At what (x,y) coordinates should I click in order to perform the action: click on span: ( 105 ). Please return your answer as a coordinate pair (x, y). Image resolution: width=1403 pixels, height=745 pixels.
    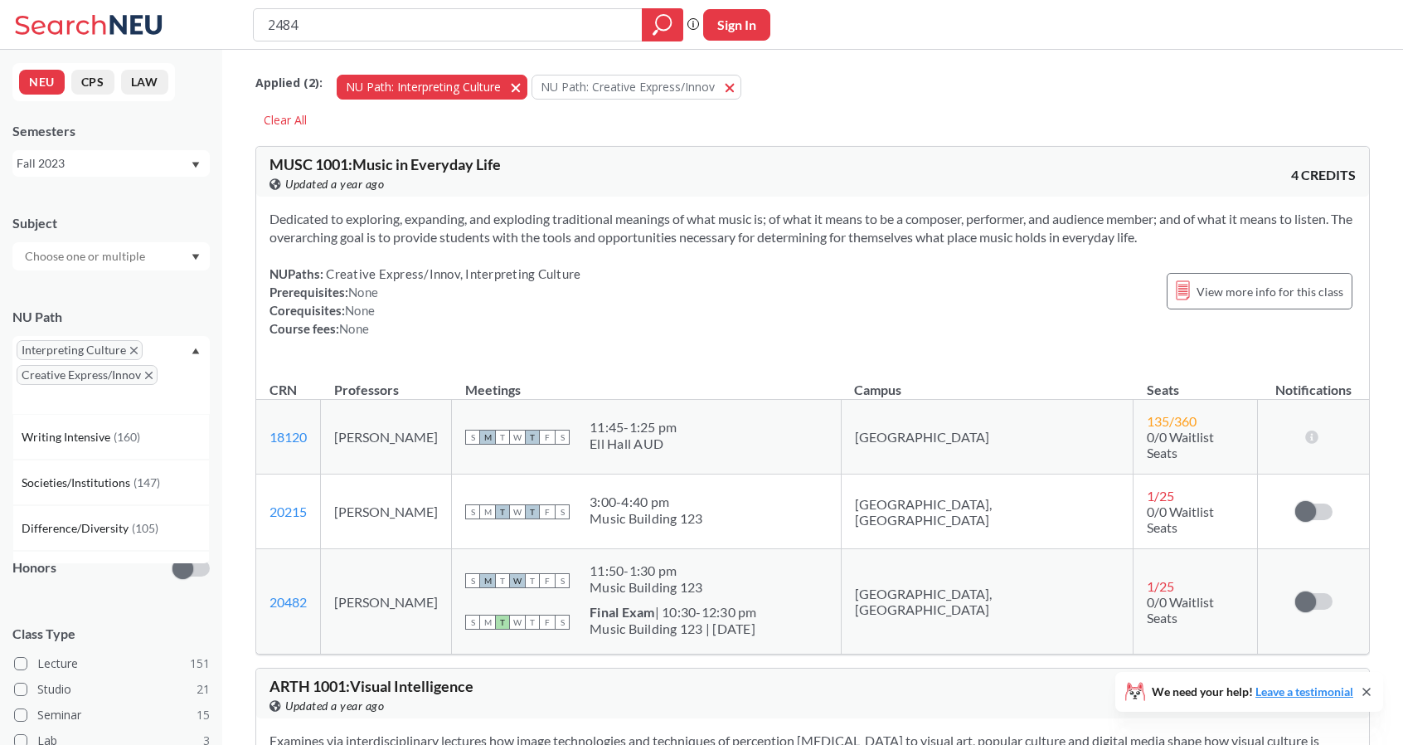
    Looking at the image, I should click on (145, 528).